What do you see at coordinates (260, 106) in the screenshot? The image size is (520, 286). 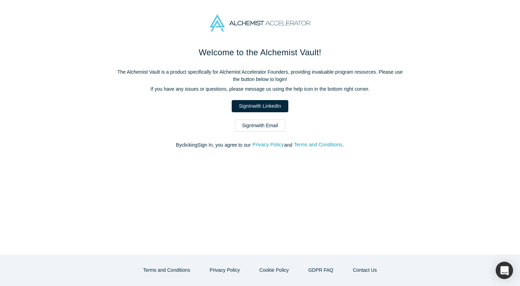 I see `a: SignInwith LinkedIn` at bounding box center [260, 106].